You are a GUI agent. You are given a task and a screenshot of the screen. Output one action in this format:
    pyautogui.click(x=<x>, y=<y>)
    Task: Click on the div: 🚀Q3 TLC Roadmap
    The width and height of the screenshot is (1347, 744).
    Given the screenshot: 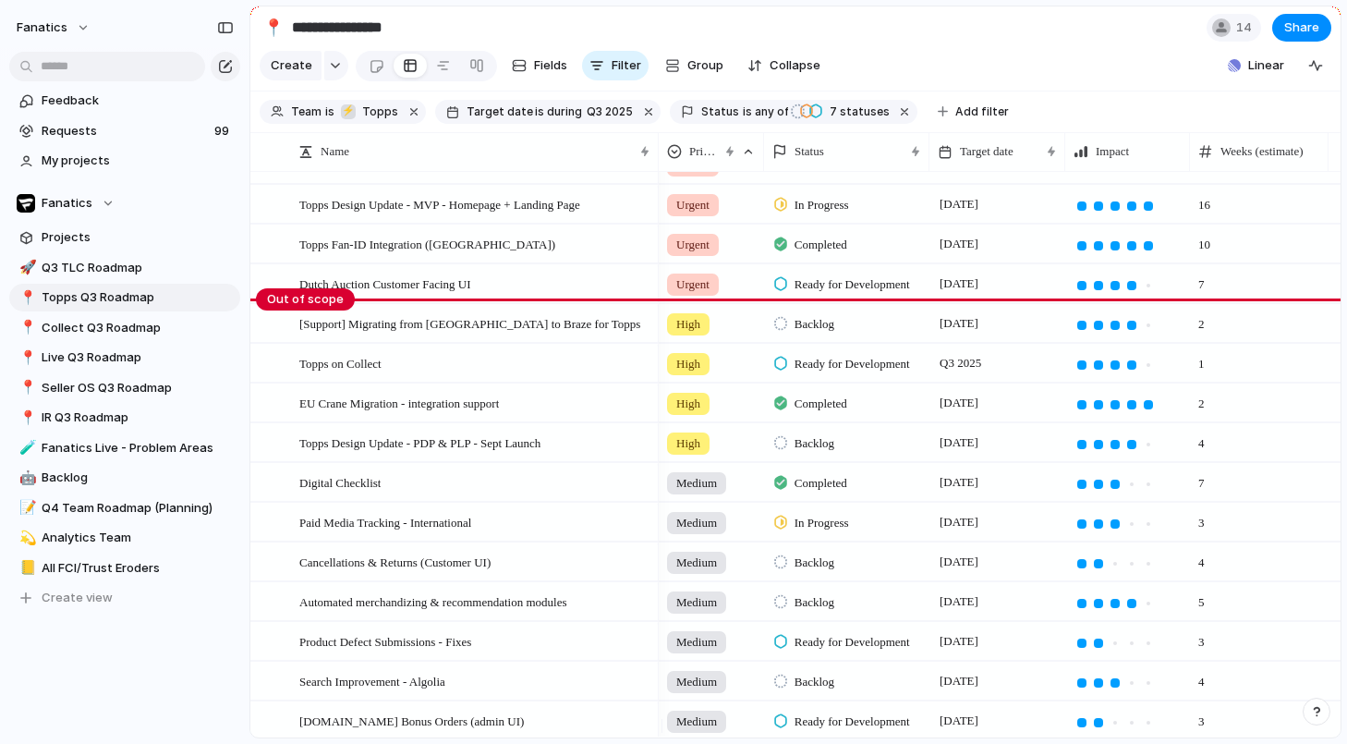 What is the action you would take?
    pyautogui.click(x=125, y=268)
    